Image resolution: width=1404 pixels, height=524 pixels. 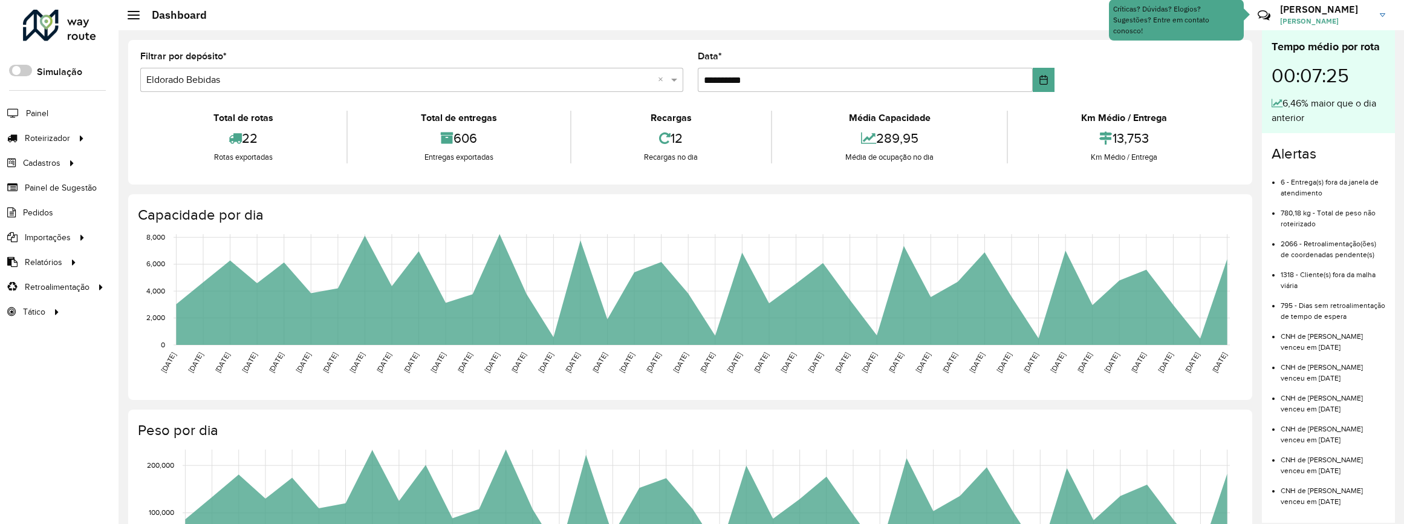 I want to click on text: 4,000, so click(x=155, y=290).